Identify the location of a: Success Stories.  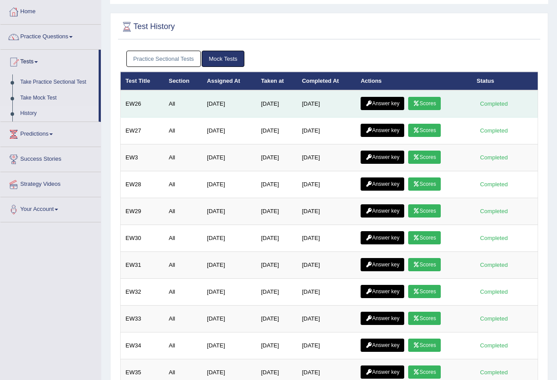
(51, 158).